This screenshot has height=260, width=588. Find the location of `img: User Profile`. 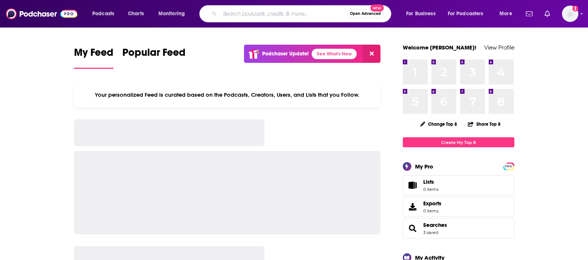

img: User Profile is located at coordinates (570, 14).